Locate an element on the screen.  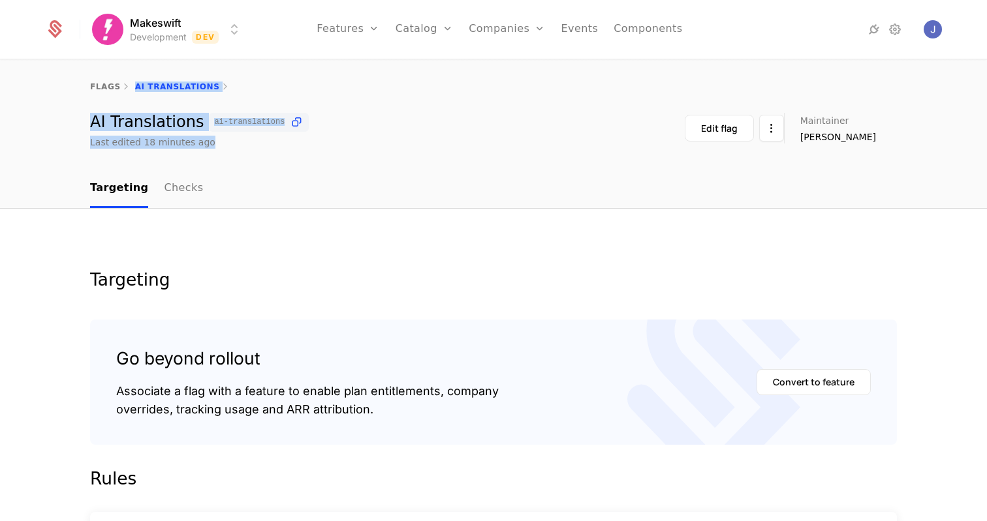
span: Maintainer is located at coordinates (824, 121).